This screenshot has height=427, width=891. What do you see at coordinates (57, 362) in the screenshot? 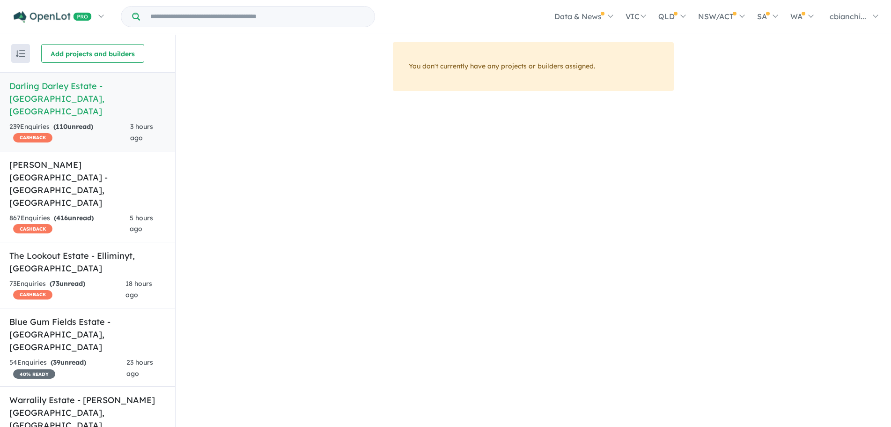
I see `span: 39` at bounding box center [57, 362].